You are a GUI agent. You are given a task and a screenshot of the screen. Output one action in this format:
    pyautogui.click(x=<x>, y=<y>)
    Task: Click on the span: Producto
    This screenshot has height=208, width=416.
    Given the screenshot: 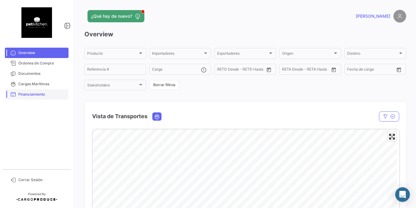 What is the action you would take?
    pyautogui.click(x=113, y=54)
    